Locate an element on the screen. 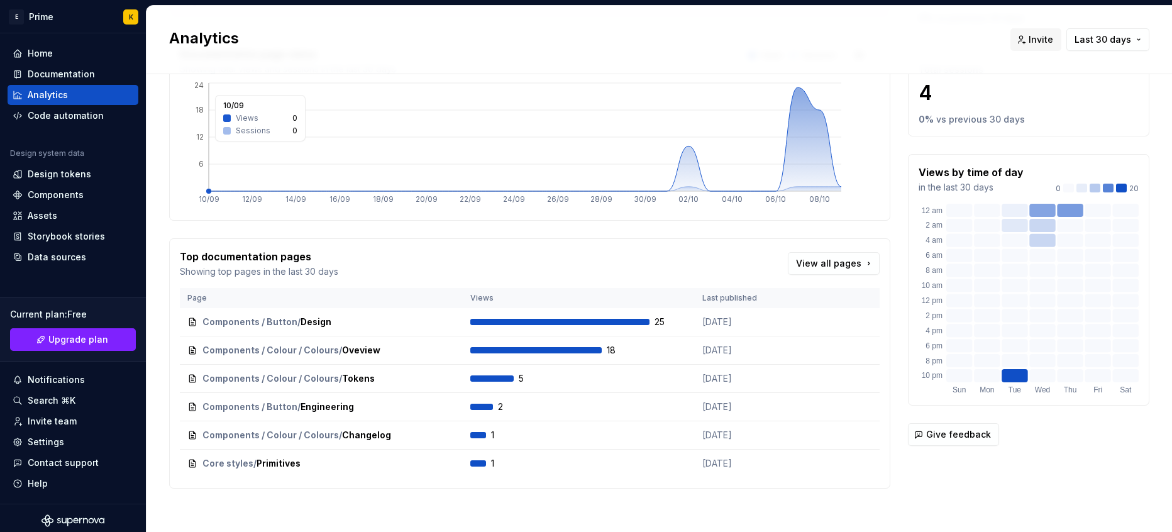  a: View all pages is located at coordinates (834, 263).